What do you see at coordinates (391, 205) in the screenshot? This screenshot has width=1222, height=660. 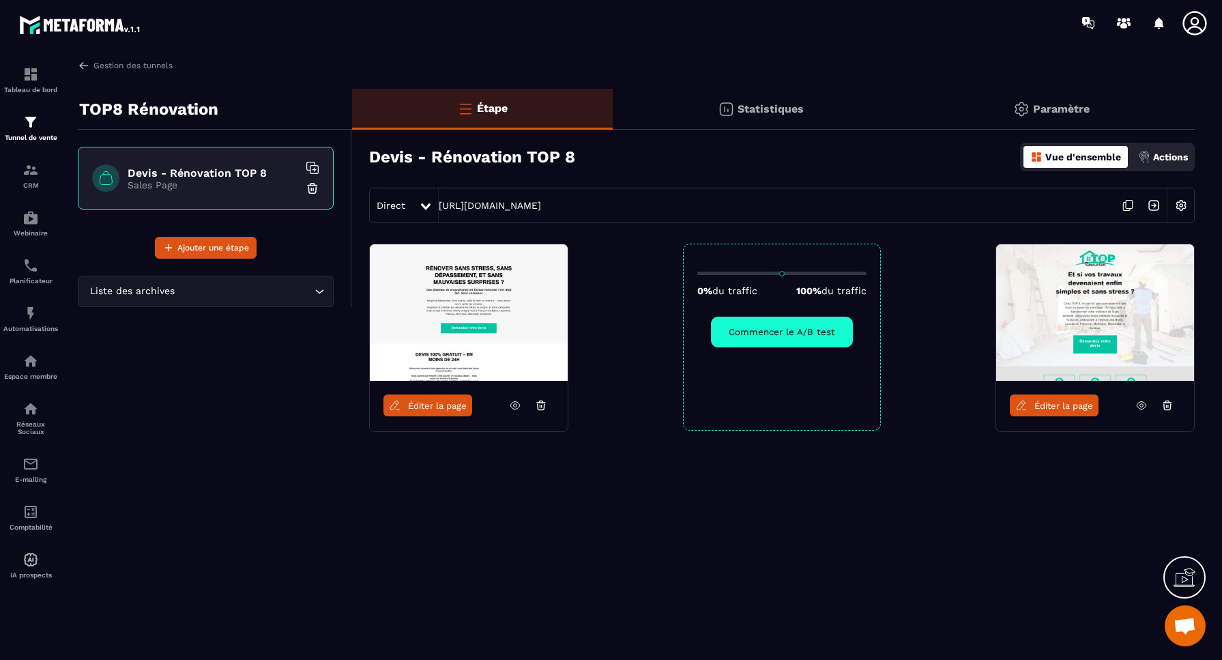 I see `span: Direct` at bounding box center [391, 205].